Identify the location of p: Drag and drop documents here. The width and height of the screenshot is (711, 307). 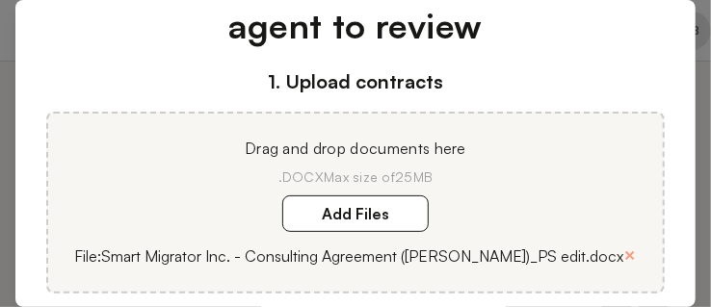
(355, 148).